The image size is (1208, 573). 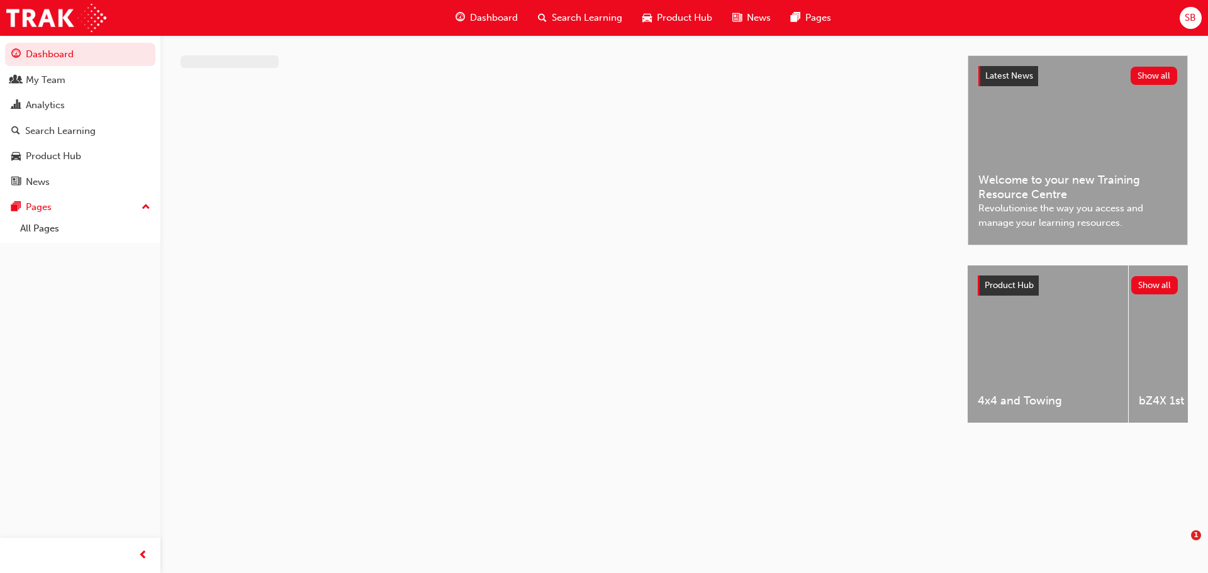 I want to click on a: Latest NewsShow all, so click(x=1078, y=76).